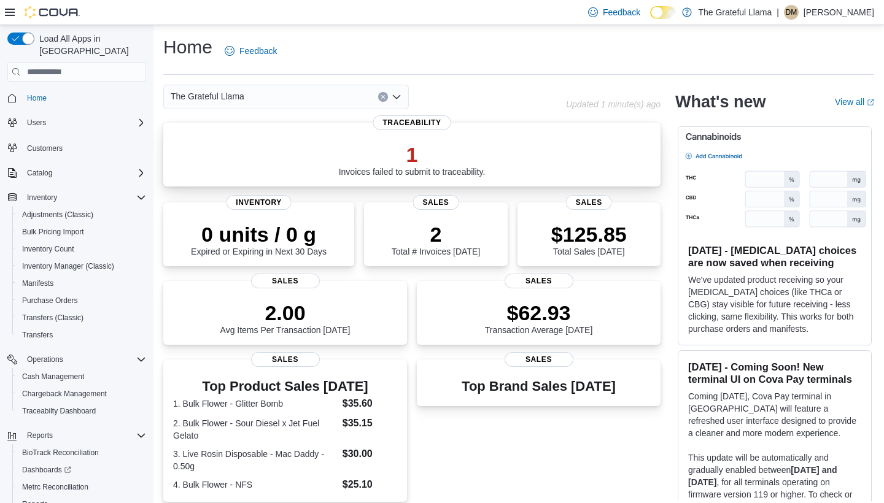 This screenshot has width=884, height=503. I want to click on h2: What's new, so click(720, 102).